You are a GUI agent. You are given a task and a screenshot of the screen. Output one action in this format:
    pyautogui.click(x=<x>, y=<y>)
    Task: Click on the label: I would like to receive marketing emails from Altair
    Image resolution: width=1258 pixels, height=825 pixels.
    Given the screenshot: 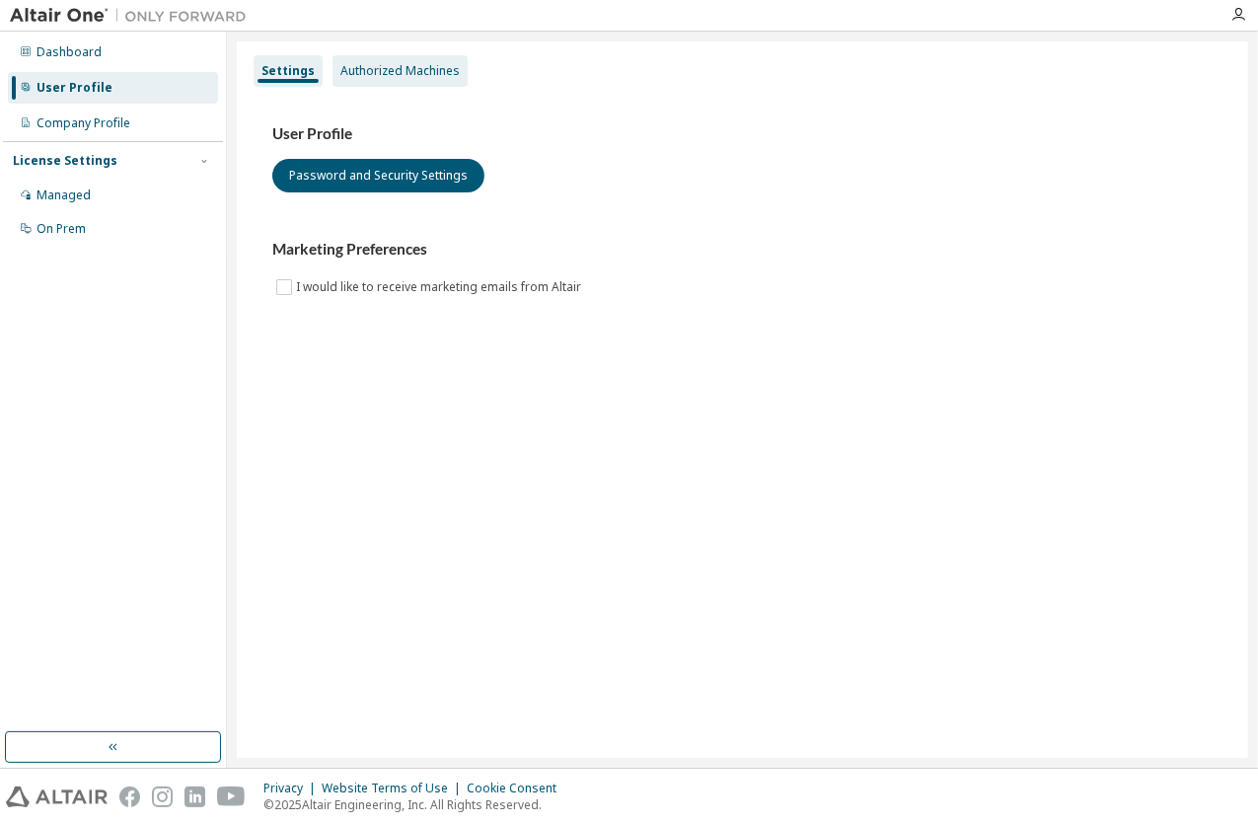 What is the action you would take?
    pyautogui.click(x=440, y=287)
    